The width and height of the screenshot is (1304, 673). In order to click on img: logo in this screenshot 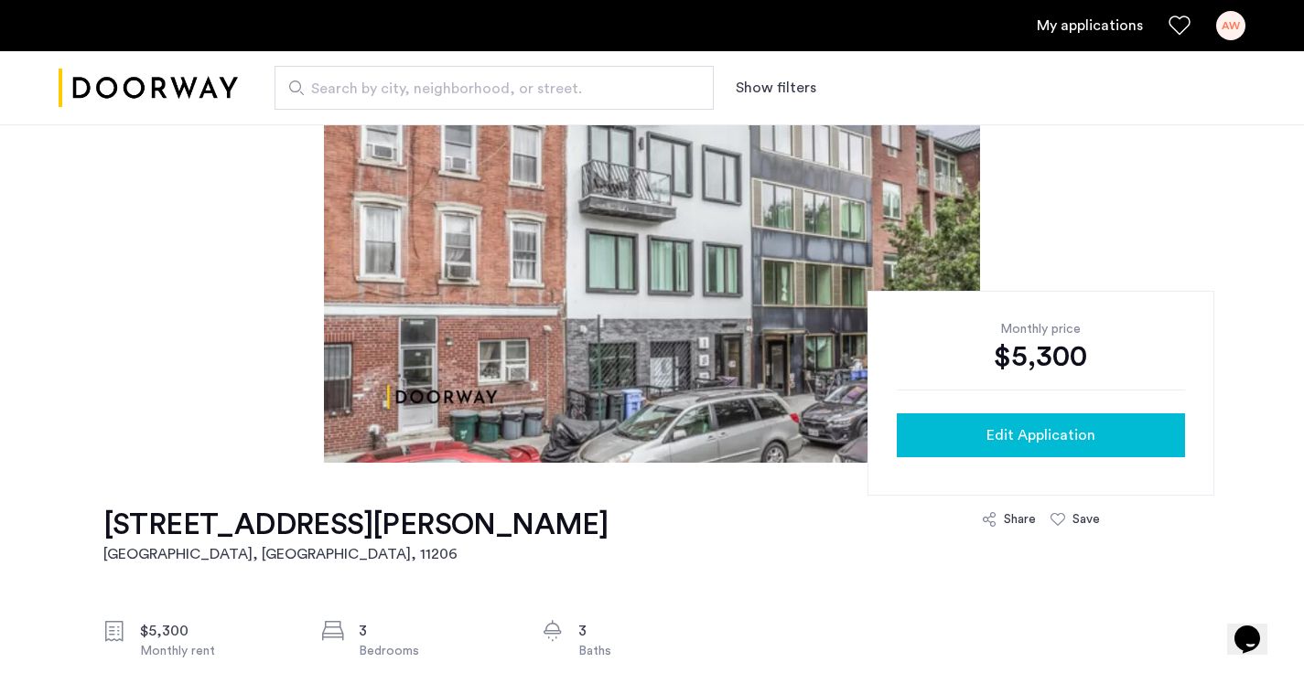, I will do `click(148, 88)`.